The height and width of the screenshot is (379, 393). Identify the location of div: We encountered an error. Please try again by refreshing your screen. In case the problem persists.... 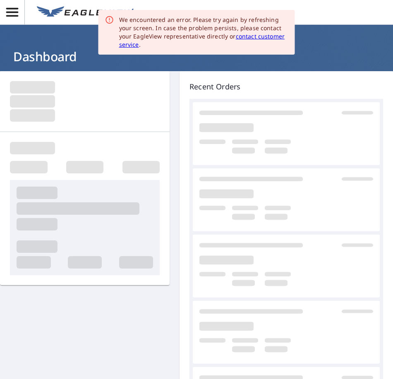
(203, 32).